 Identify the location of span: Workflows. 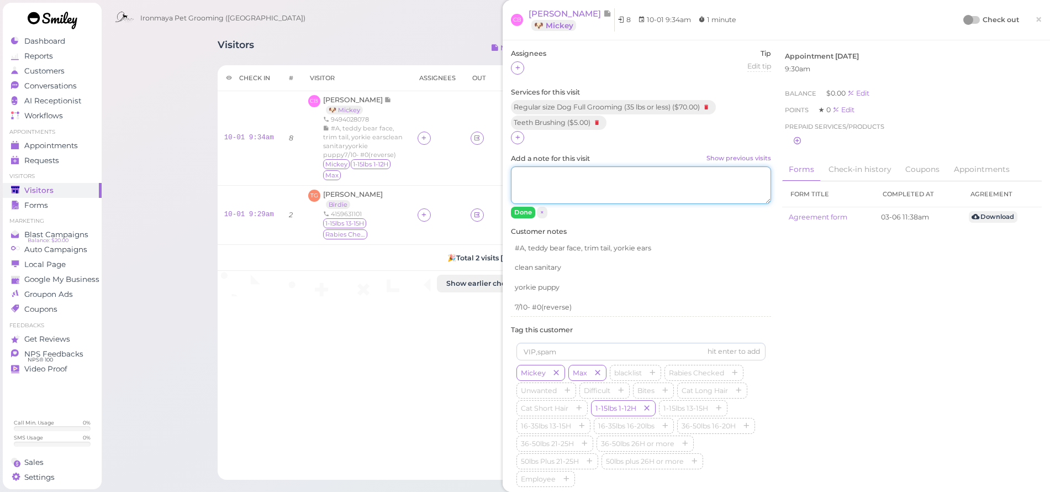
(44, 115).